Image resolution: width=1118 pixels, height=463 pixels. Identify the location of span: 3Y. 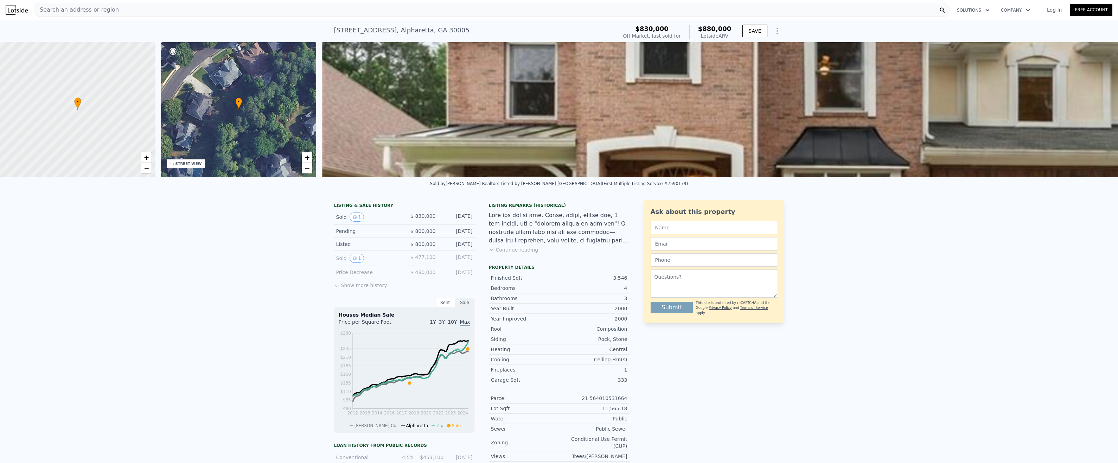
(442, 322).